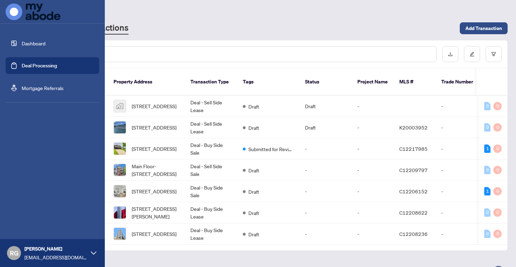  Describe the element at coordinates (483, 28) in the screenshot. I see `span: Add Transaction` at that location.